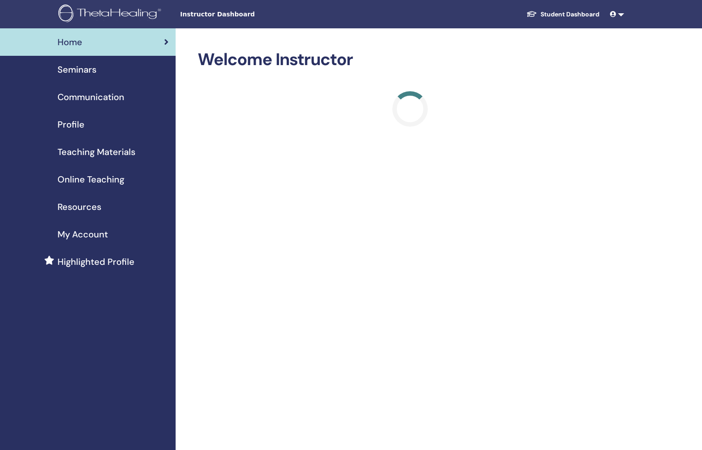 This screenshot has width=702, height=450. Describe the element at coordinates (111, 14) in the screenshot. I see `img: logo.png` at that location.